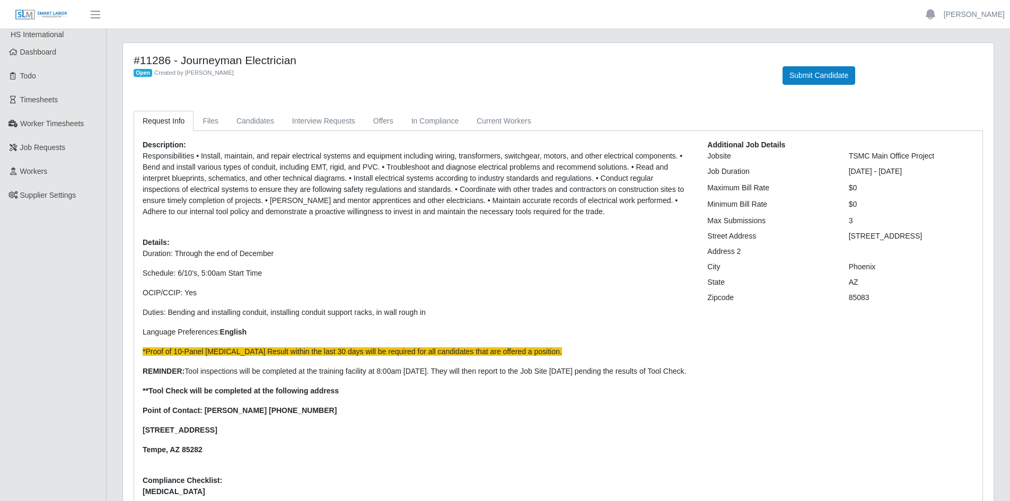  I want to click on span: Todo, so click(28, 76).